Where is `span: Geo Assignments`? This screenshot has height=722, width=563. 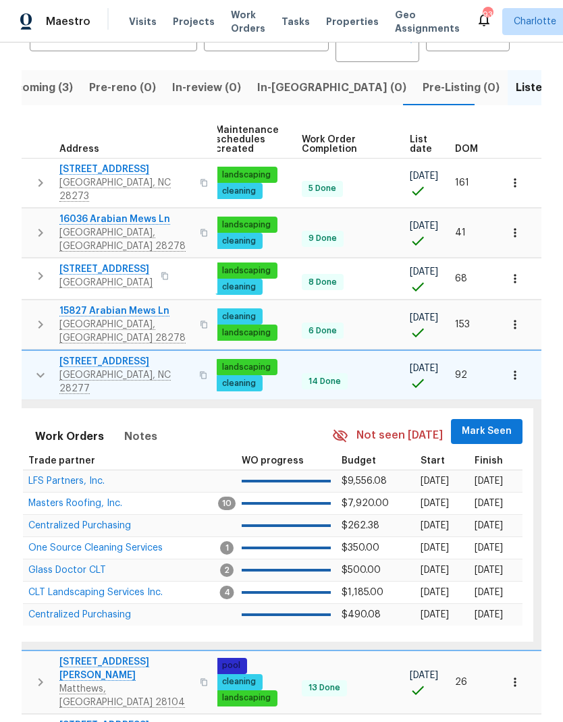
span: Geo Assignments is located at coordinates (427, 22).